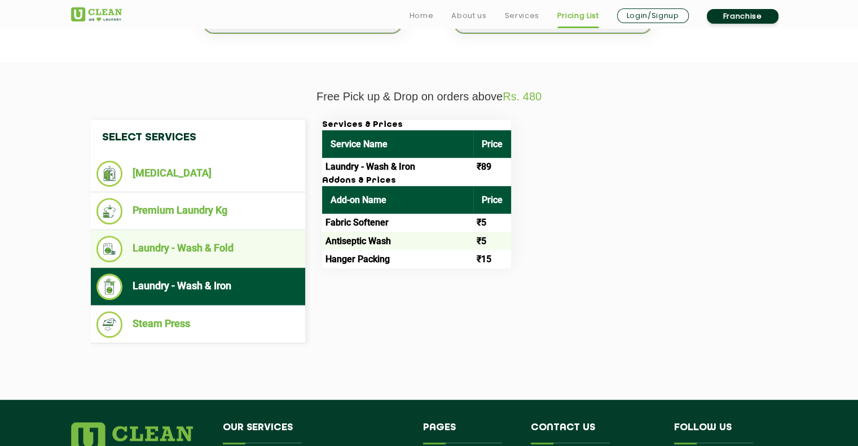  I want to click on a: Pricing List, so click(578, 16).